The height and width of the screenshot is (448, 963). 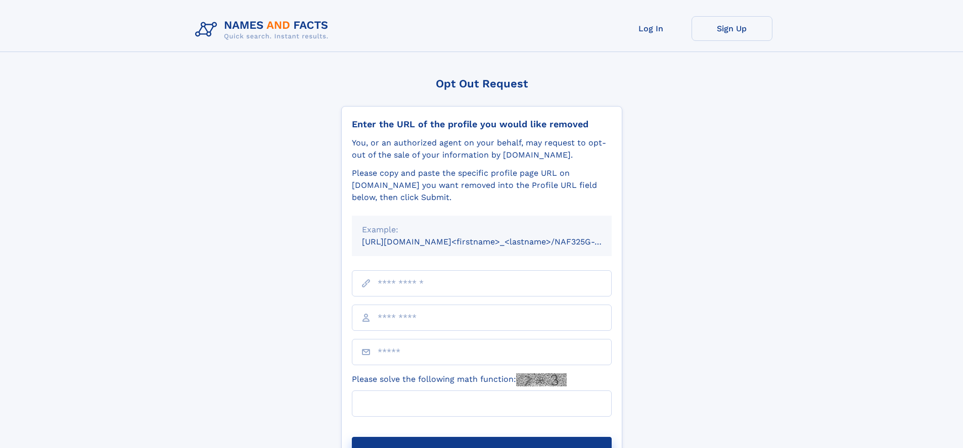 What do you see at coordinates (459, 380) in the screenshot?
I see `label: Please solve the following math function:` at bounding box center [459, 380].